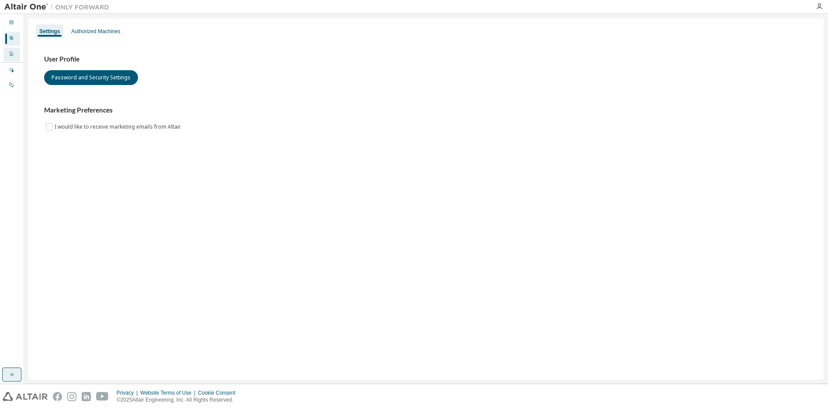 The height and width of the screenshot is (409, 828). What do you see at coordinates (72, 397) in the screenshot?
I see `img: instagram.svg` at bounding box center [72, 397].